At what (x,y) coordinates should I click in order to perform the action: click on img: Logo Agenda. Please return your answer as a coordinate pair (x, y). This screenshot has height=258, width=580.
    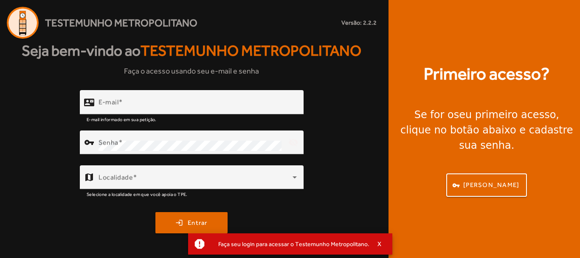
    Looking at the image, I should click on (23, 23).